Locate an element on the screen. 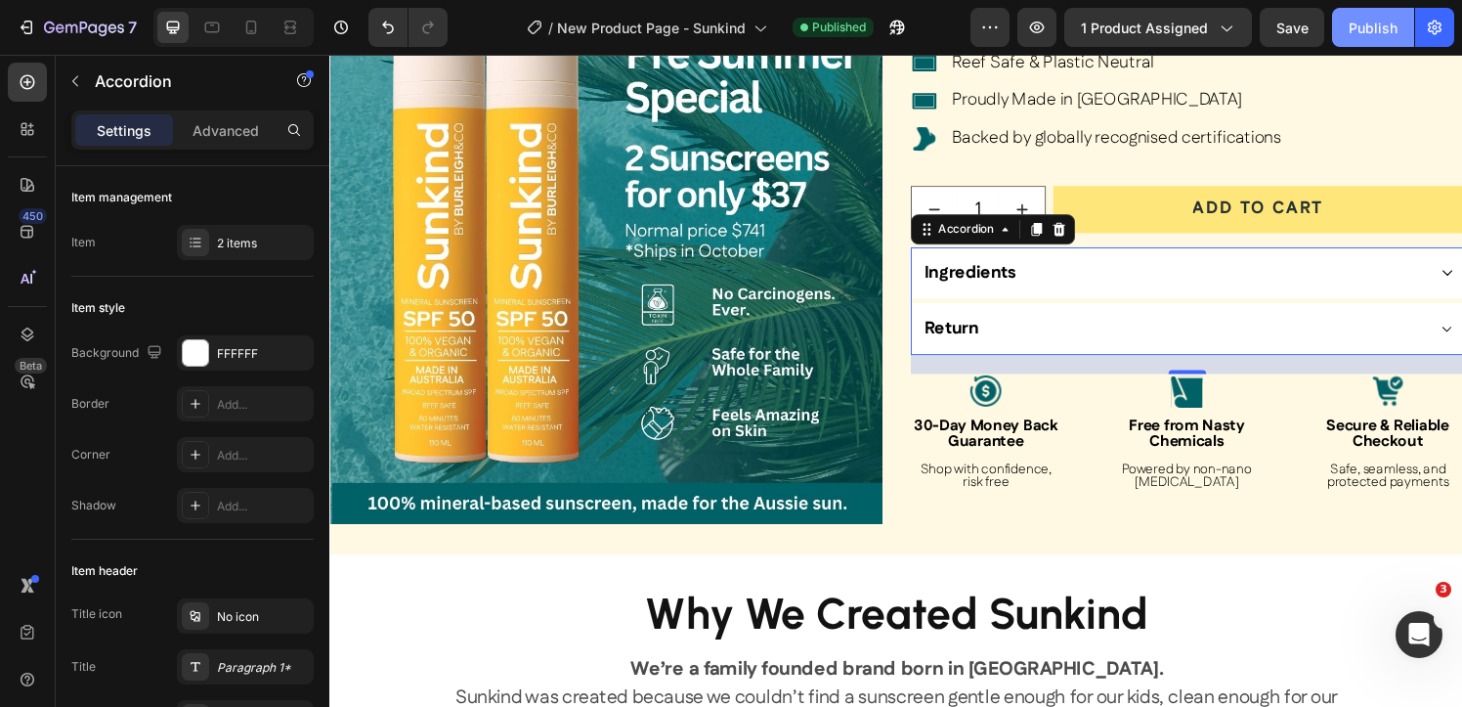 The width and height of the screenshot is (1462, 707). div: Item management is located at coordinates (121, 197).